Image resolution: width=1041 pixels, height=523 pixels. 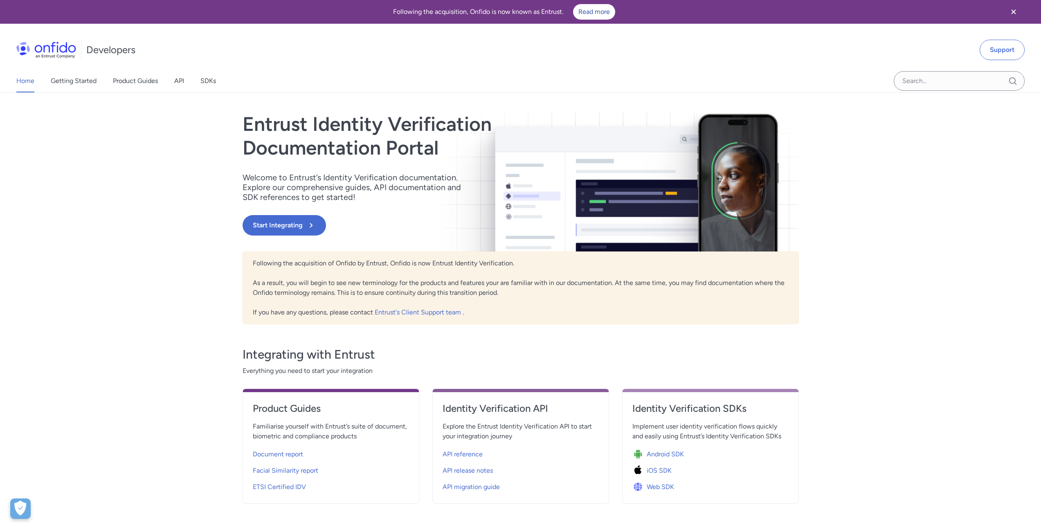 What do you see at coordinates (46, 50) in the screenshot?
I see `img: Onfido Logo` at bounding box center [46, 50].